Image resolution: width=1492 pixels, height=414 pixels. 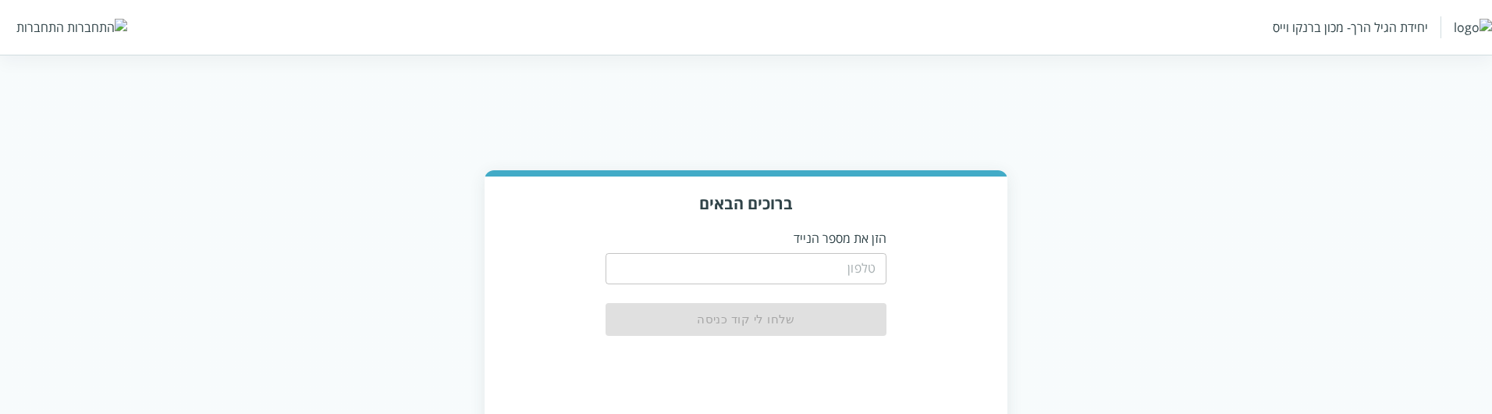 What do you see at coordinates (745, 203) in the screenshot?
I see `h3: ברוכים הבאים` at bounding box center [745, 203].